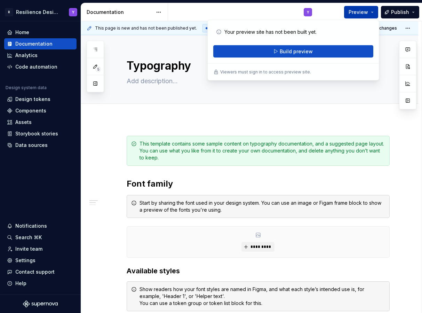  Describe the element at coordinates (40, 238) in the screenshot. I see `button: Search ⌘K` at that location.